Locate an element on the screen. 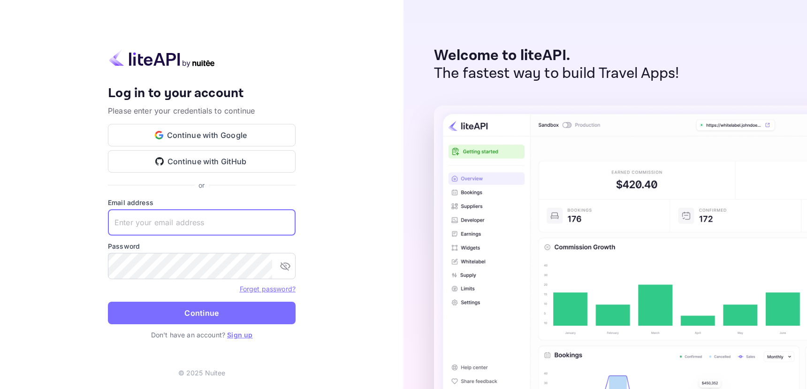 The image size is (807, 389). h4: Log in to your account is located at coordinates (202, 93).